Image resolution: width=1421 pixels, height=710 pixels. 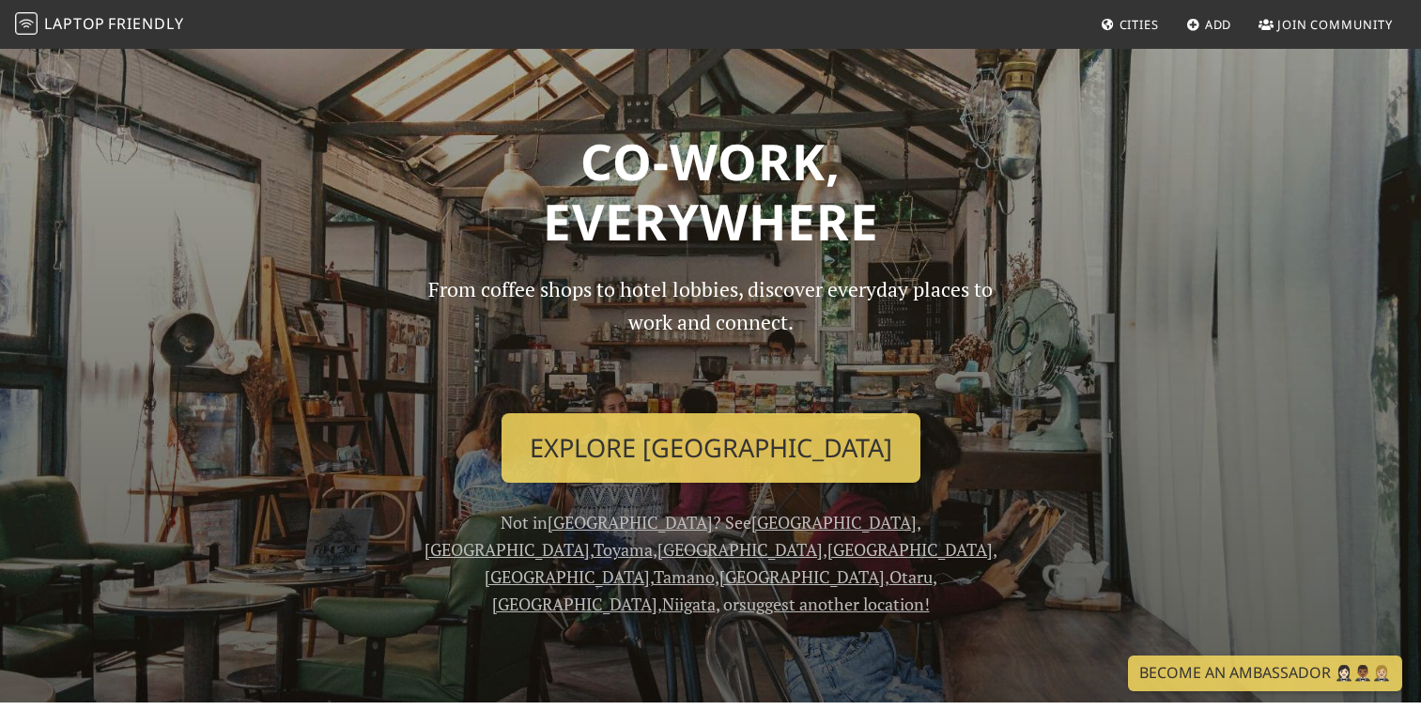 What do you see at coordinates (1265, 674) in the screenshot?
I see `a: Become an Ambassador 🤵🏻‍♀️🤵🏾‍♂️🤵🏼‍♀️` at bounding box center [1265, 674].